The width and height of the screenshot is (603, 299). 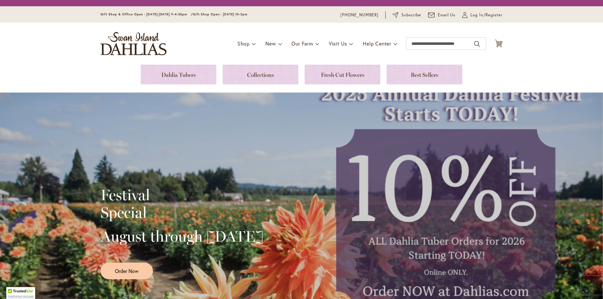 I want to click on a: Subscribe, so click(x=406, y=15).